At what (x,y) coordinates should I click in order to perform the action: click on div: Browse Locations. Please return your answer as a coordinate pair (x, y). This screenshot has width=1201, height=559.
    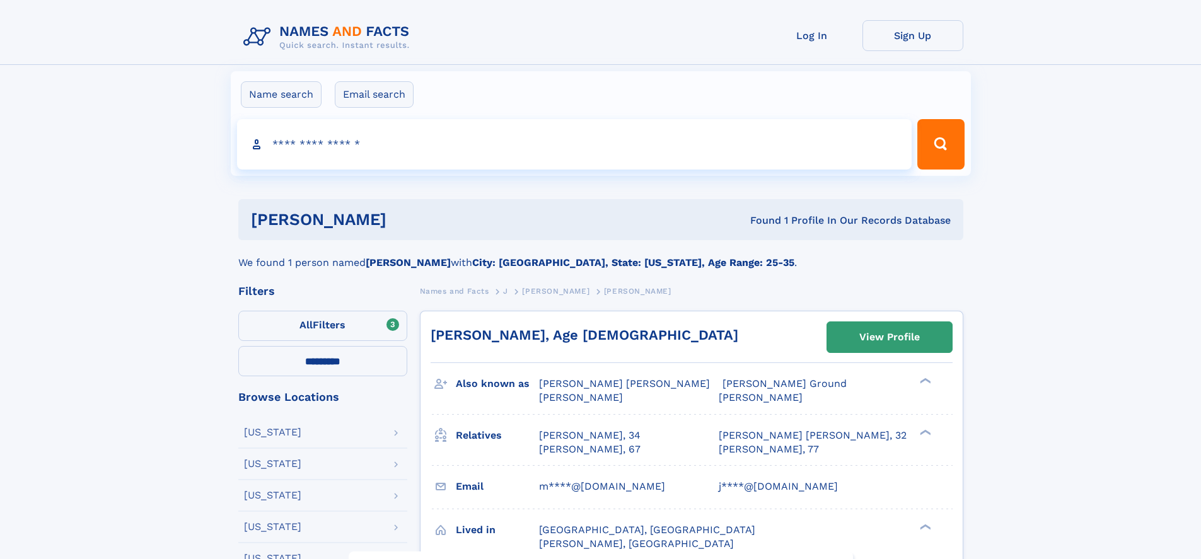
    Looking at the image, I should click on (323, 397).